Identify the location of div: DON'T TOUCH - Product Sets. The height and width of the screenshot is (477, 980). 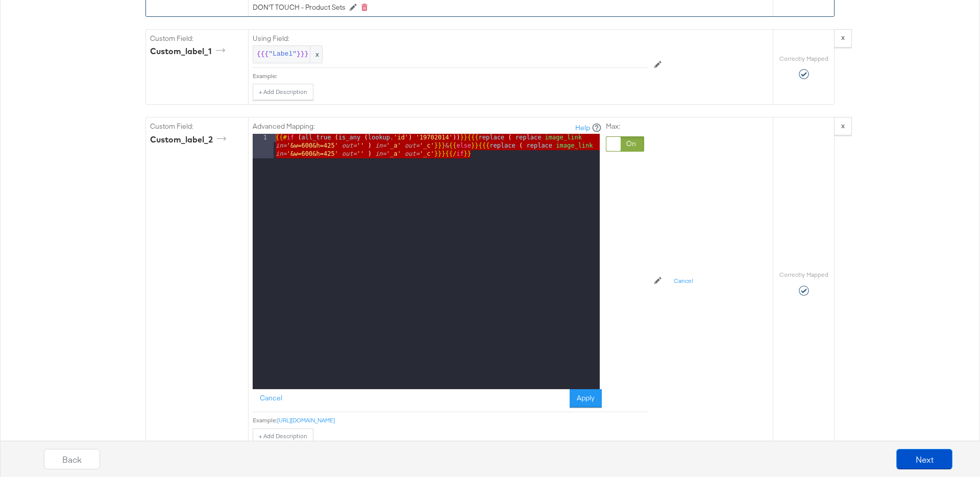
(299, 7).